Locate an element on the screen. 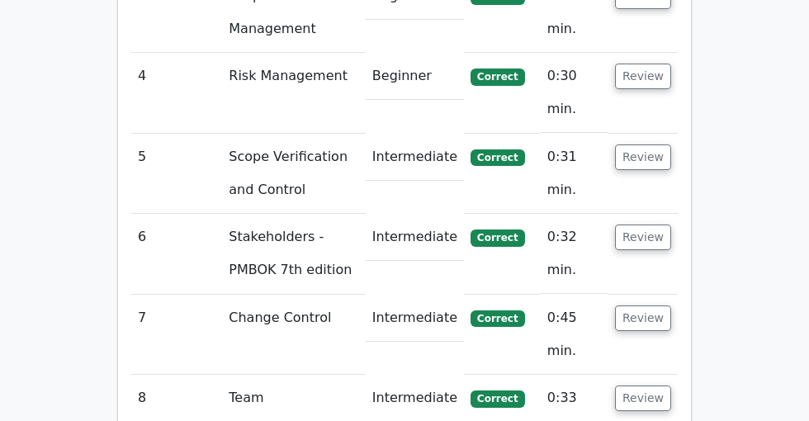 The width and height of the screenshot is (809, 421). td: 7 is located at coordinates (177, 334).